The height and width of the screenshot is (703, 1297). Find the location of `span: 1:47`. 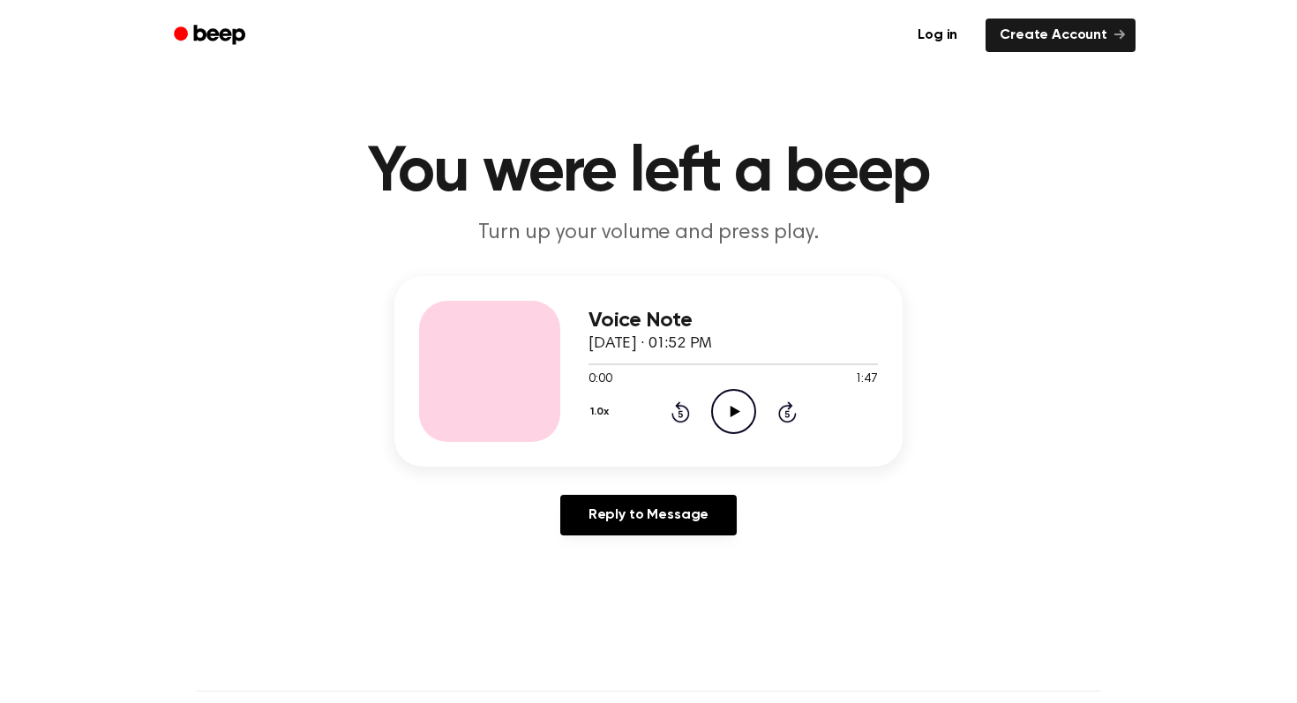

span: 1:47 is located at coordinates (866, 379).